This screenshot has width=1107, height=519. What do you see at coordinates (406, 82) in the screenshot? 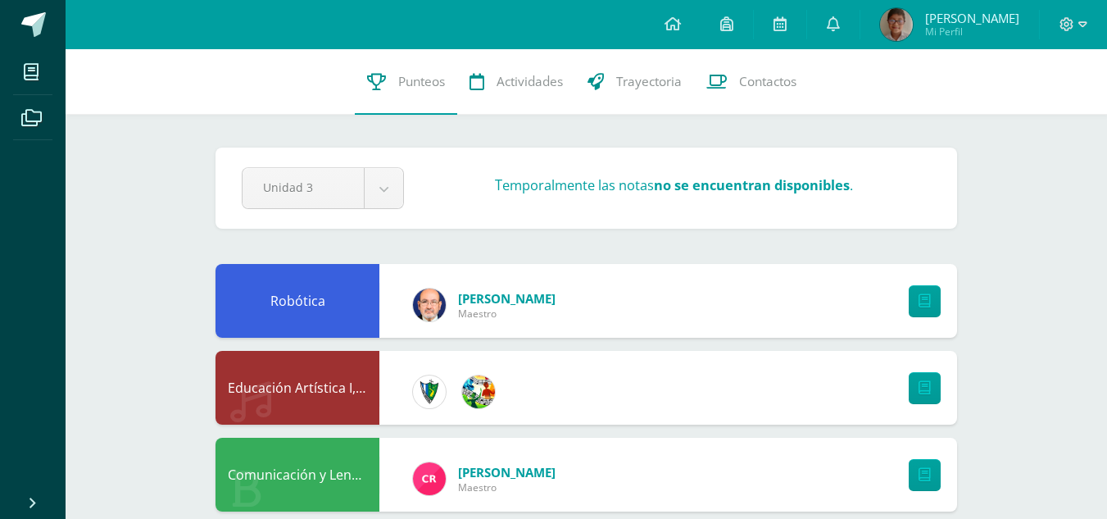
I see `a: Punteos` at bounding box center [406, 82].